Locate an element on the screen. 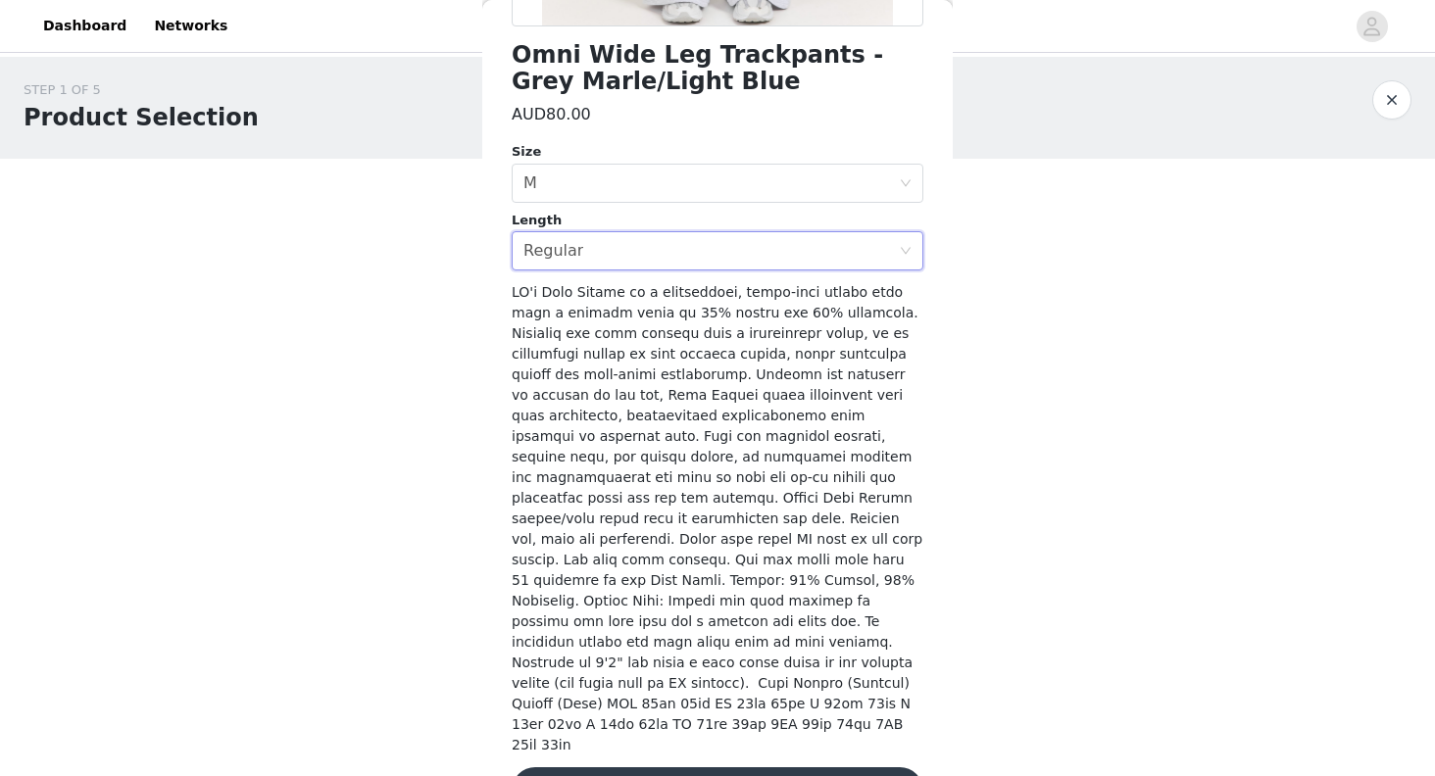 This screenshot has height=776, width=1435. div: STEP 1 OF 5 is located at coordinates (141, 90).